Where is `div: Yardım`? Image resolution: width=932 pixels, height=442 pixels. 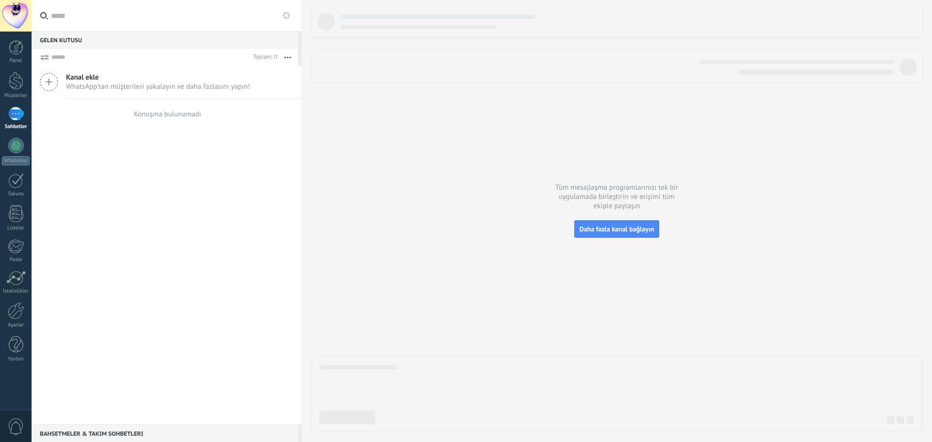
div: Yardım is located at coordinates (16, 359).